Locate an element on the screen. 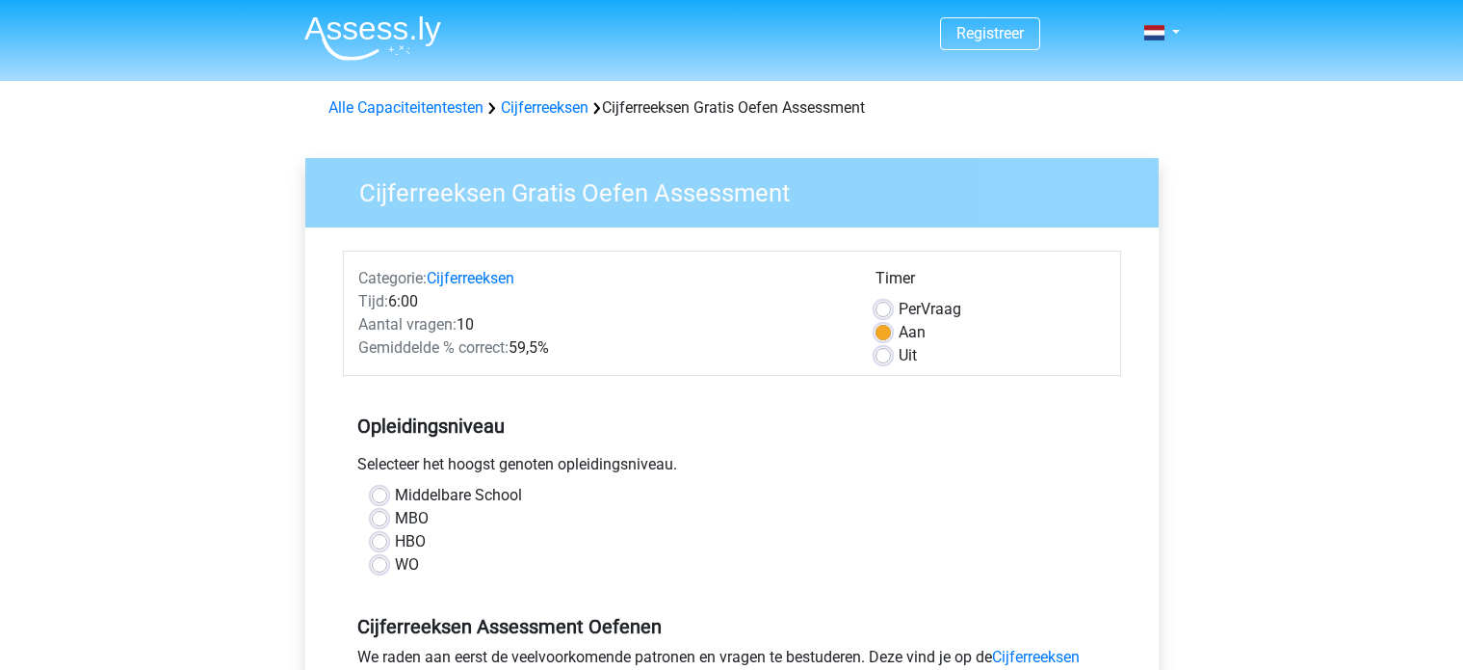 The image size is (1463, 670). span: Gemiddelde % correct: is located at coordinates (434, 347).